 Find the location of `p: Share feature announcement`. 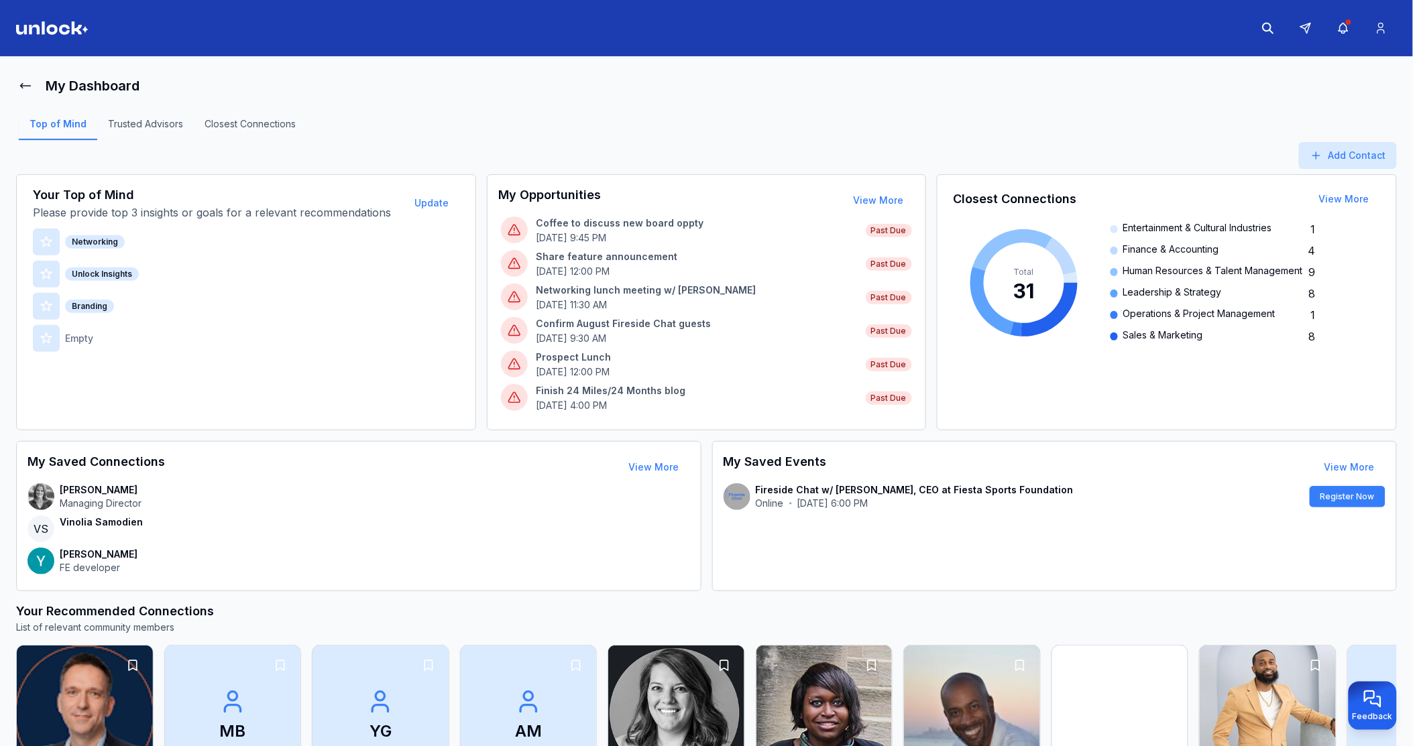

p: Share feature announcement is located at coordinates (696, 257).